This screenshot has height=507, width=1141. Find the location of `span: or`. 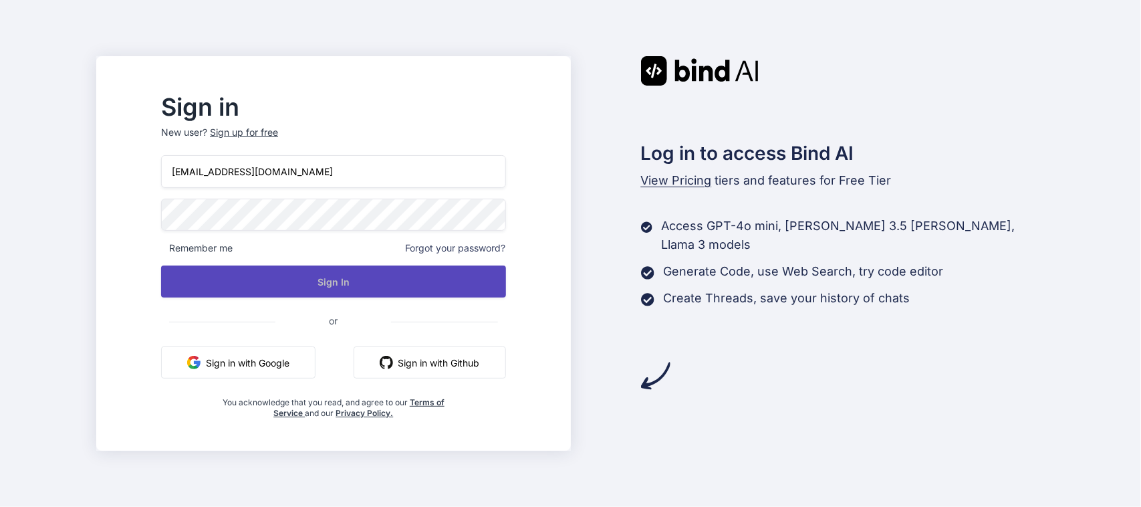

span: or is located at coordinates (333, 320).